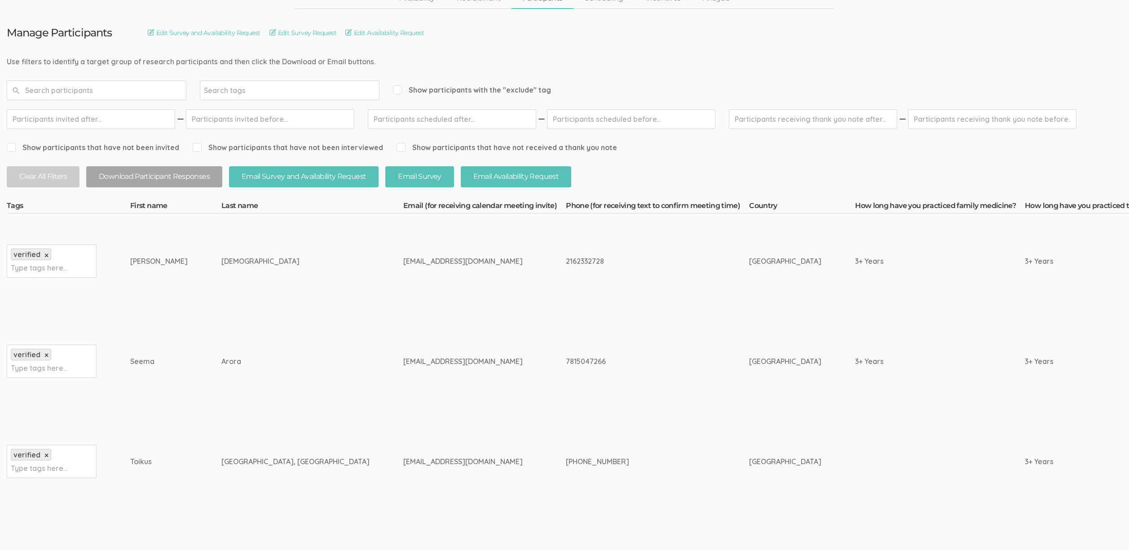 This screenshot has height=550, width=1129. What do you see at coordinates (640, 361) in the screenshot?
I see `div: 7815047266` at bounding box center [640, 361].